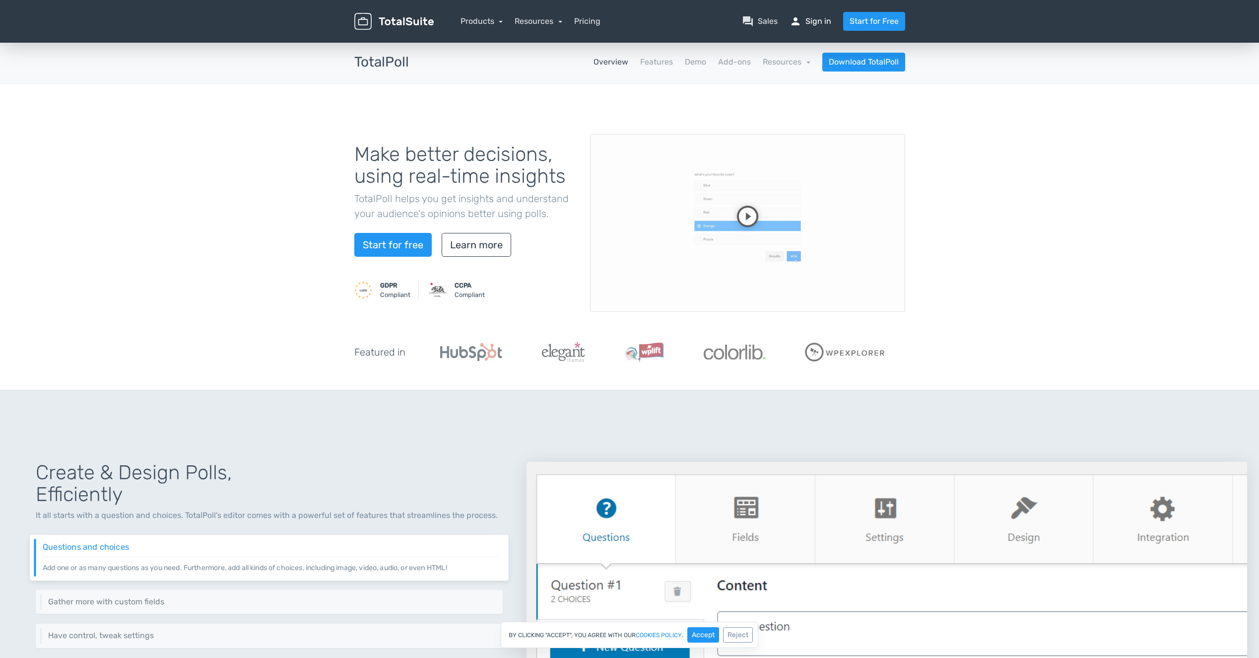  I want to click on h5: Featured in, so click(380, 352).